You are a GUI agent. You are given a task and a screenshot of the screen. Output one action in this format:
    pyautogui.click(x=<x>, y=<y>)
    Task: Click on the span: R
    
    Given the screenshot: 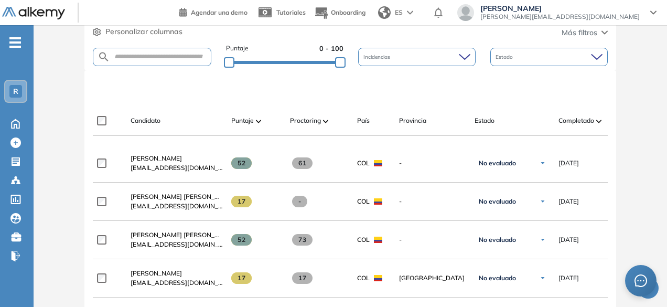 What is the action you would take?
    pyautogui.click(x=16, y=91)
    